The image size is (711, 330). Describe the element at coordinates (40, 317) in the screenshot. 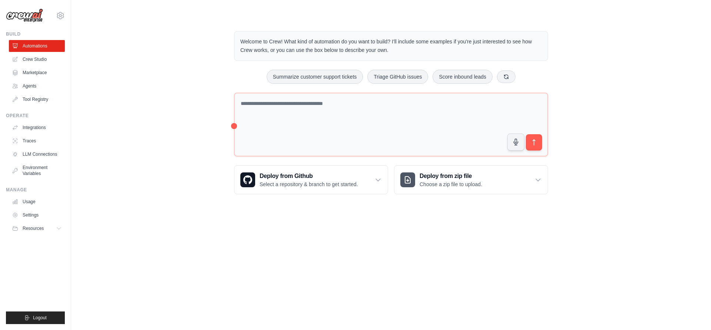

I see `span: Logout` at that location.